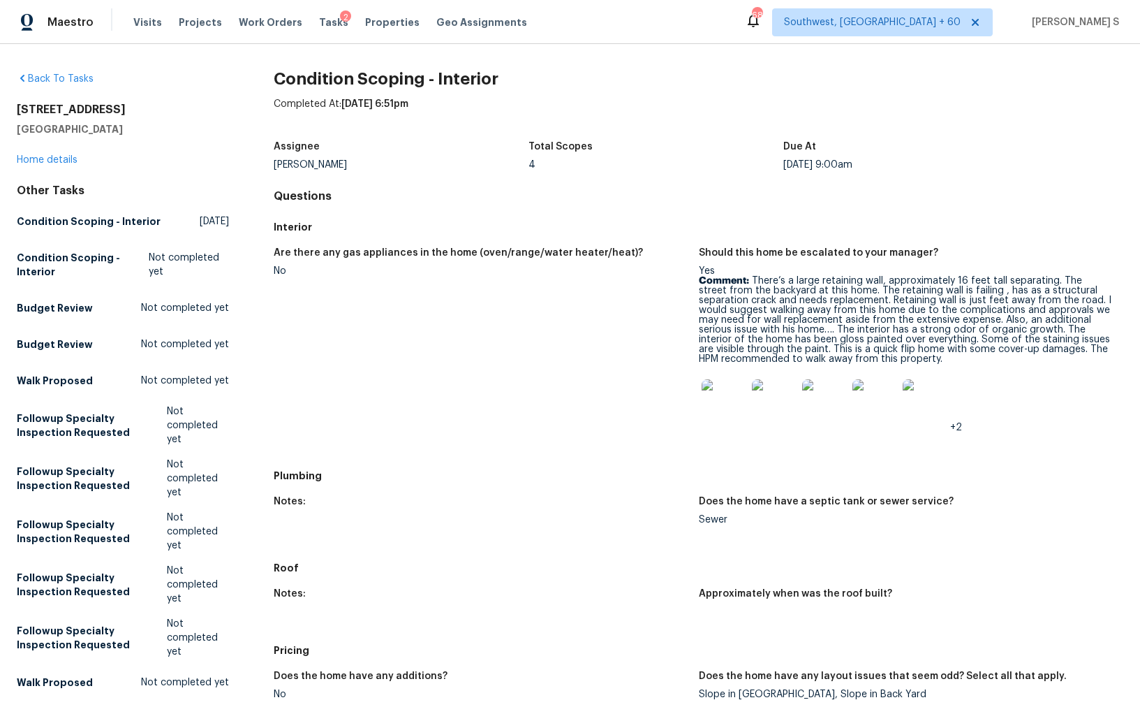 Image resolution: width=1140 pixels, height=714 pixels. What do you see at coordinates (698, 227) in the screenshot?
I see `h5: Interior` at bounding box center [698, 227].